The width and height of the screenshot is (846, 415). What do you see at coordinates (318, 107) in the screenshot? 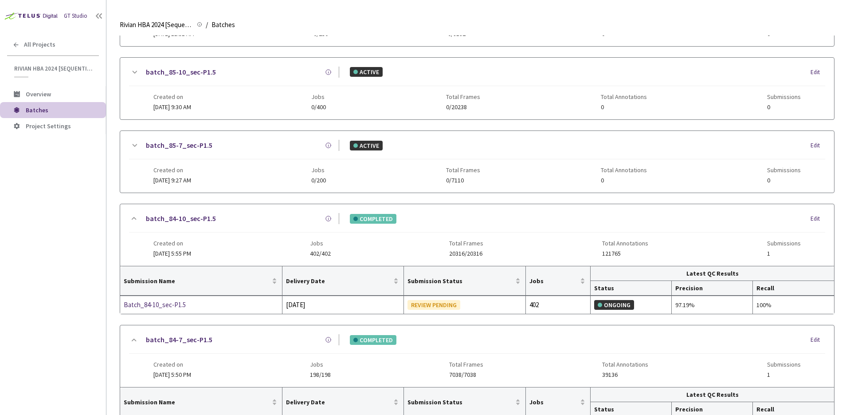
I see `span: 0/400` at bounding box center [318, 107].